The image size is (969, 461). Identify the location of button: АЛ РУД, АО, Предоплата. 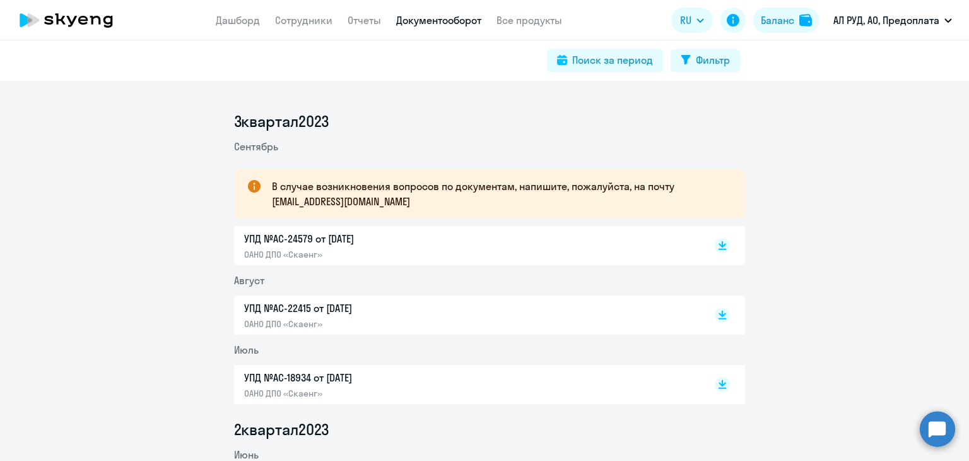
(893, 20).